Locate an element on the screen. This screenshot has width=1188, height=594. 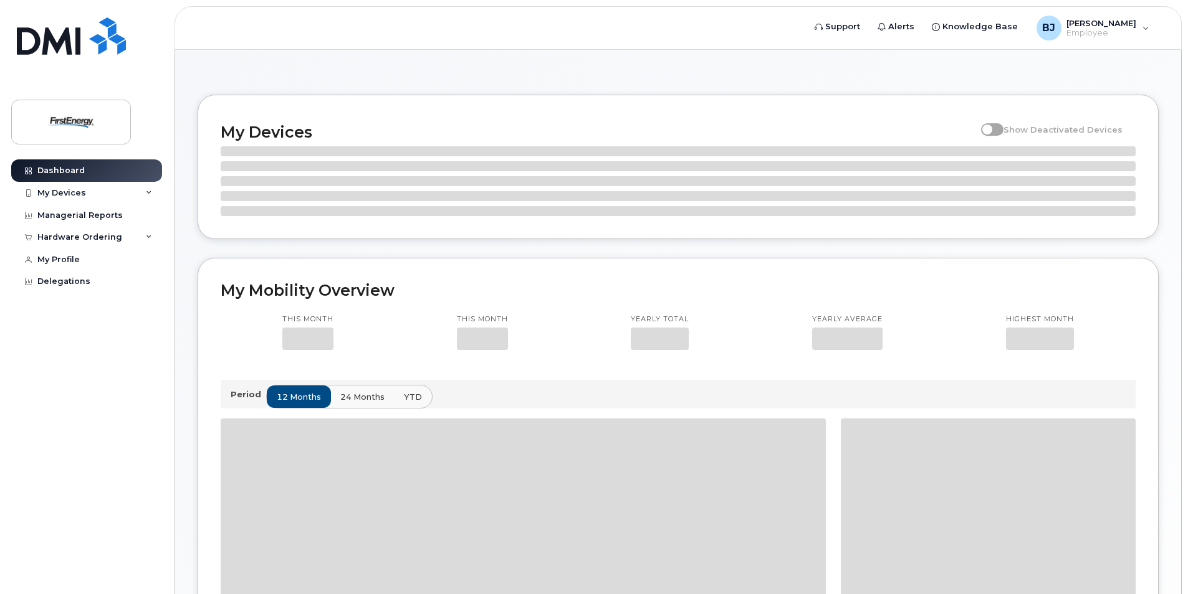
input: Show Deactivated Devices is located at coordinates (986, 123).